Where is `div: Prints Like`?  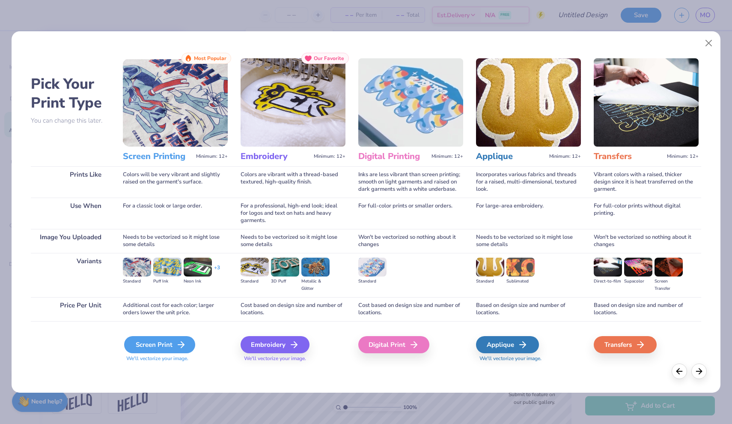
div: Prints Like is located at coordinates (70, 182).